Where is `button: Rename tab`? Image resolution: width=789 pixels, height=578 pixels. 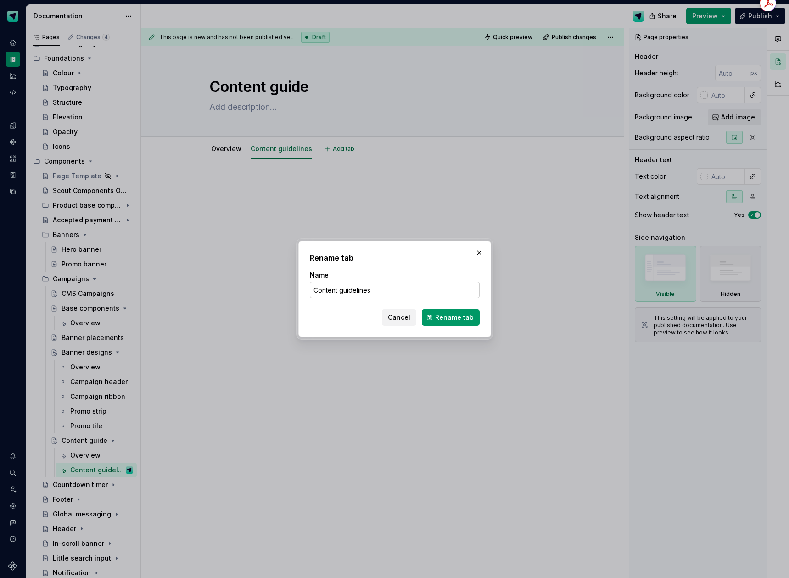 button: Rename tab is located at coordinates (451, 317).